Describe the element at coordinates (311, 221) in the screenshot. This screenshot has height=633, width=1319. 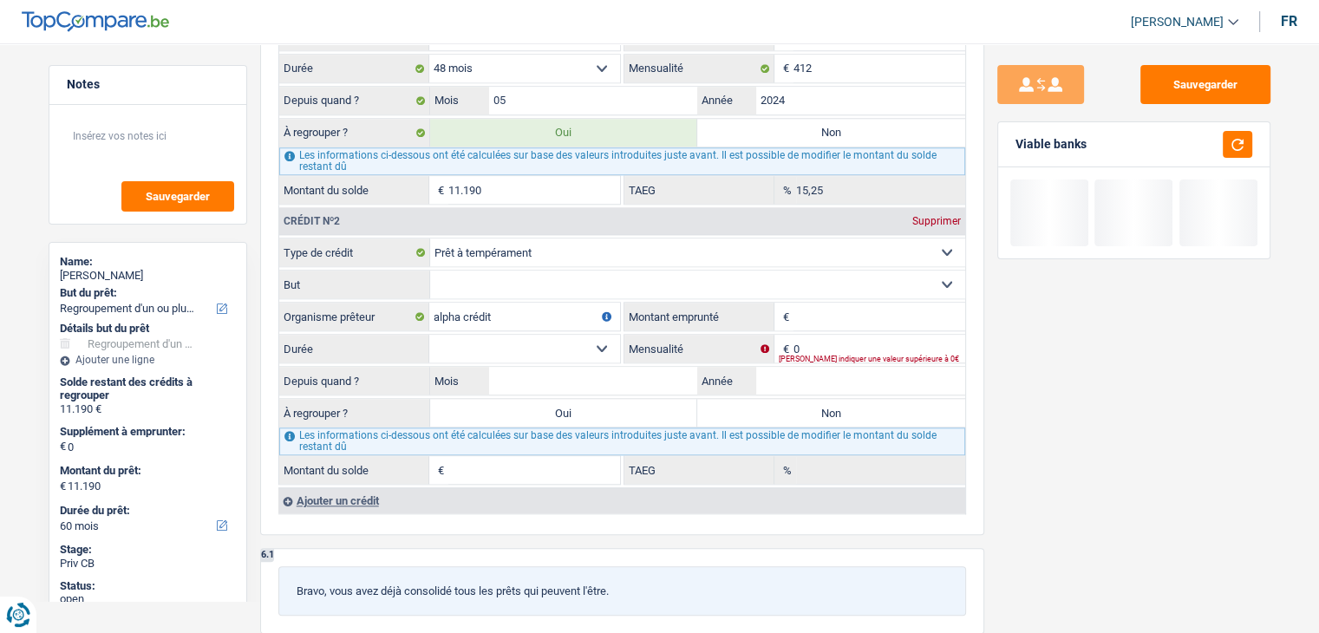
I see `div: Crédit nº2` at that location.